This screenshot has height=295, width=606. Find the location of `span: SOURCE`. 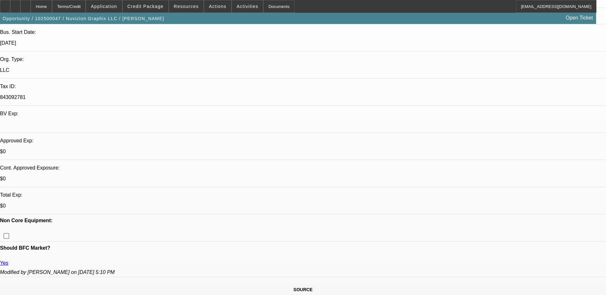

span: SOURCE is located at coordinates (303, 290).